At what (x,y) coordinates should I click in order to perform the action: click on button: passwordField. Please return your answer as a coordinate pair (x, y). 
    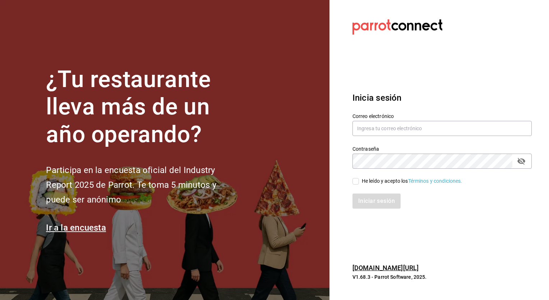
    Looking at the image, I should click on (522, 161).